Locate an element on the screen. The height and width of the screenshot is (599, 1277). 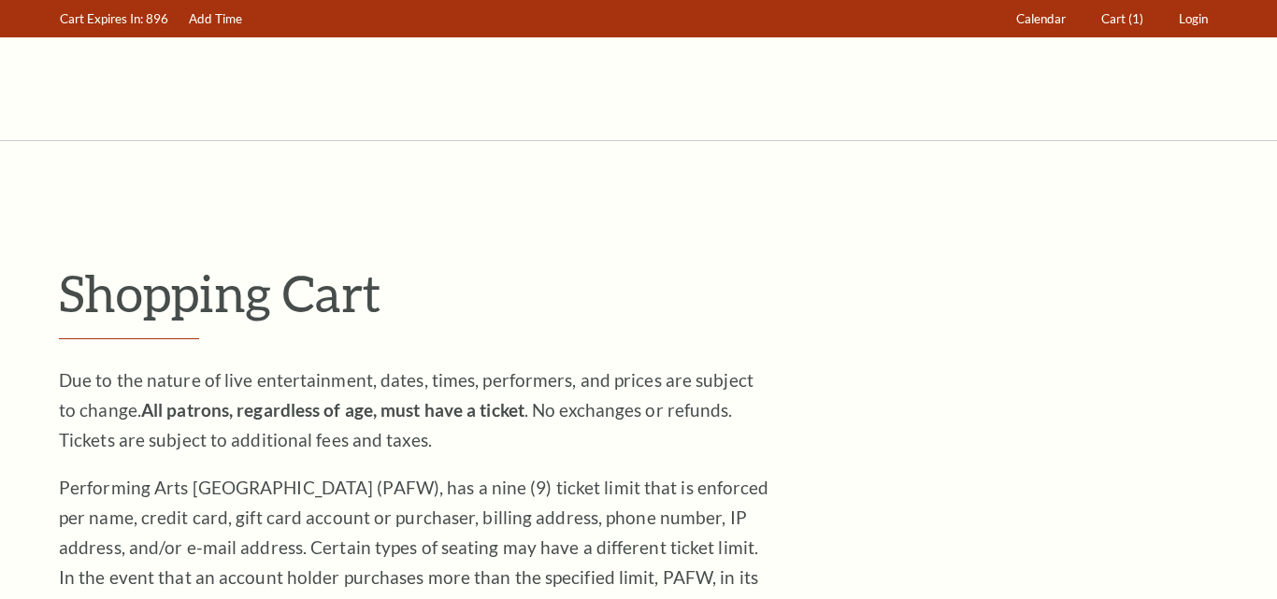
p: Shopping Cart is located at coordinates (639, 293).